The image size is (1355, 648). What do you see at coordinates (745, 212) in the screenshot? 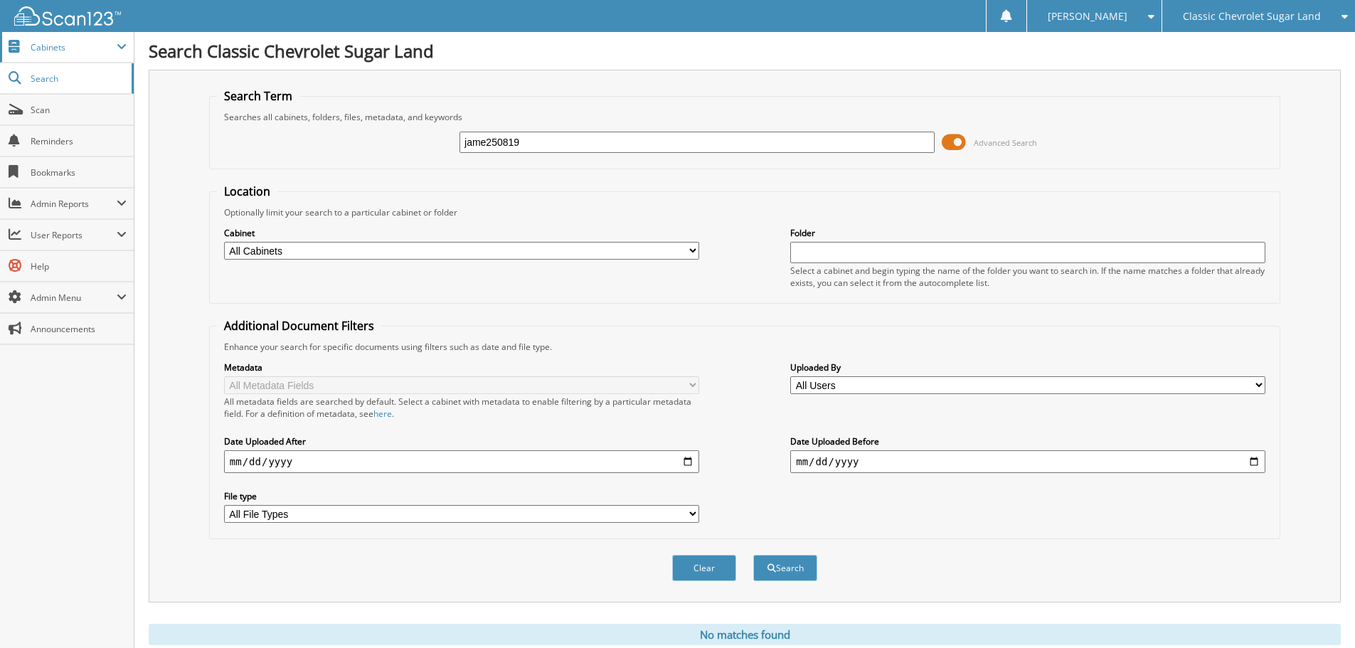
I see `div: Optionally limit your search to a particular cabinet or folder` at bounding box center [745, 212].